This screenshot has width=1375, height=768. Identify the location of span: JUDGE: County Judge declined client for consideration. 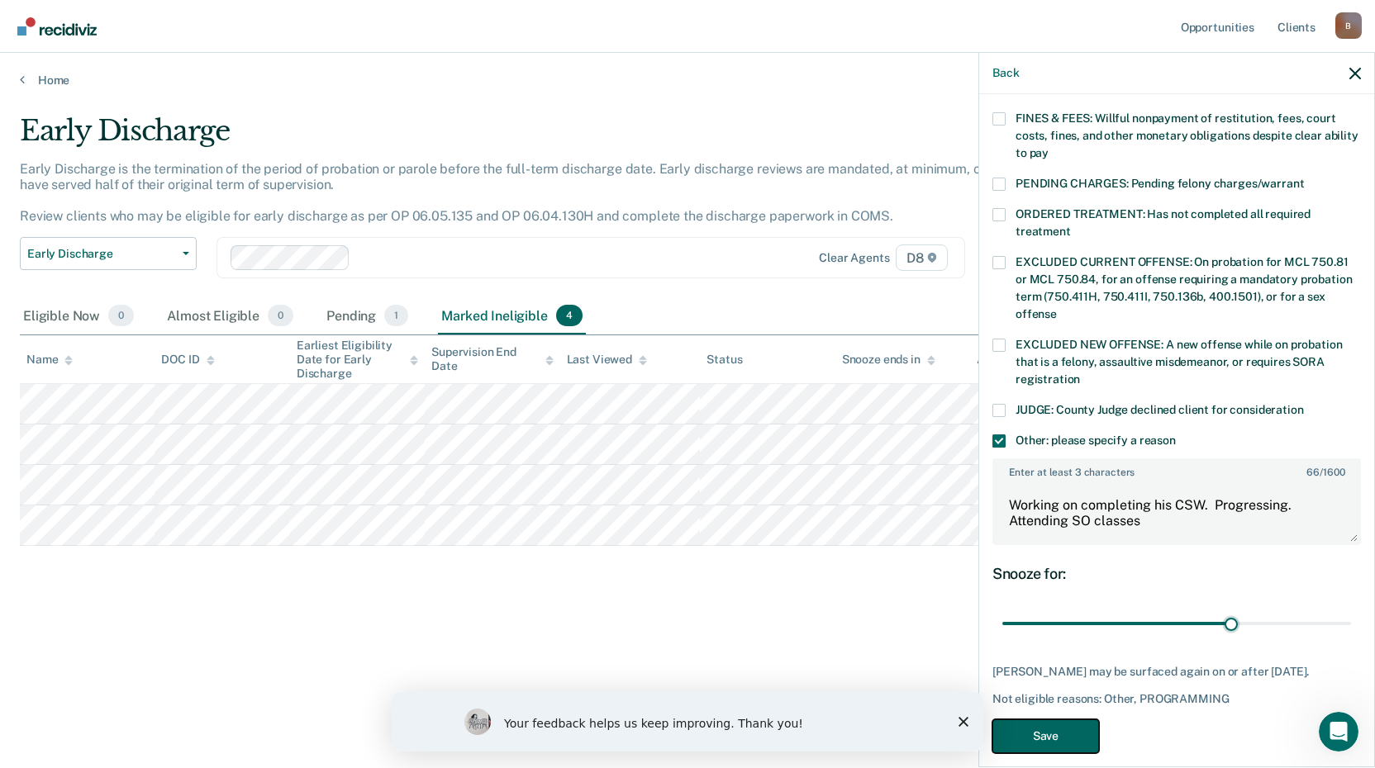
(1159, 410).